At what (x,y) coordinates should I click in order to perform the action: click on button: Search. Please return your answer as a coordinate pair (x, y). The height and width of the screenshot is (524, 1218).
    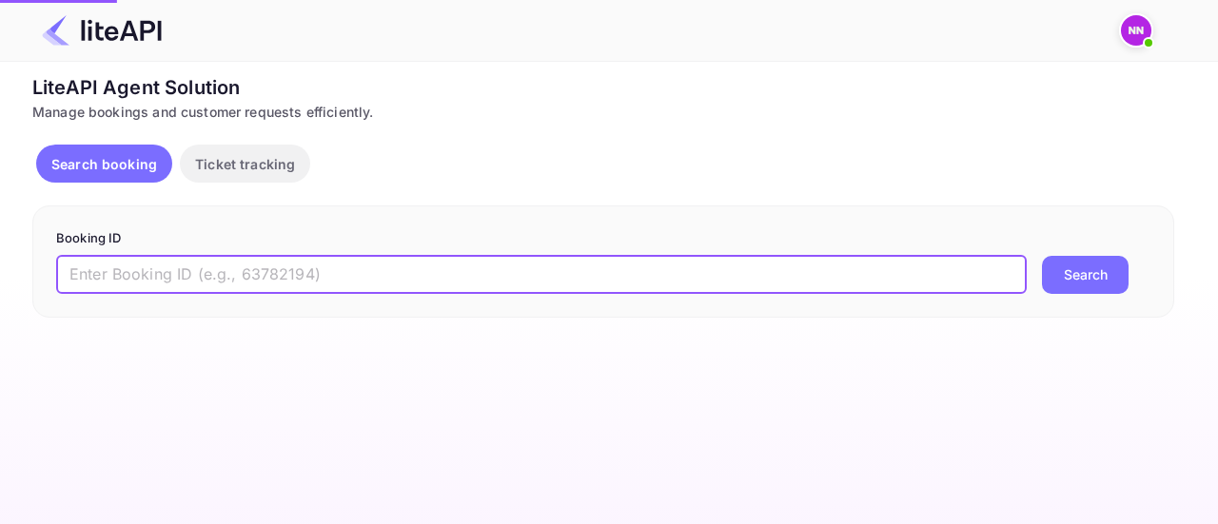
    Looking at the image, I should click on (1085, 275).